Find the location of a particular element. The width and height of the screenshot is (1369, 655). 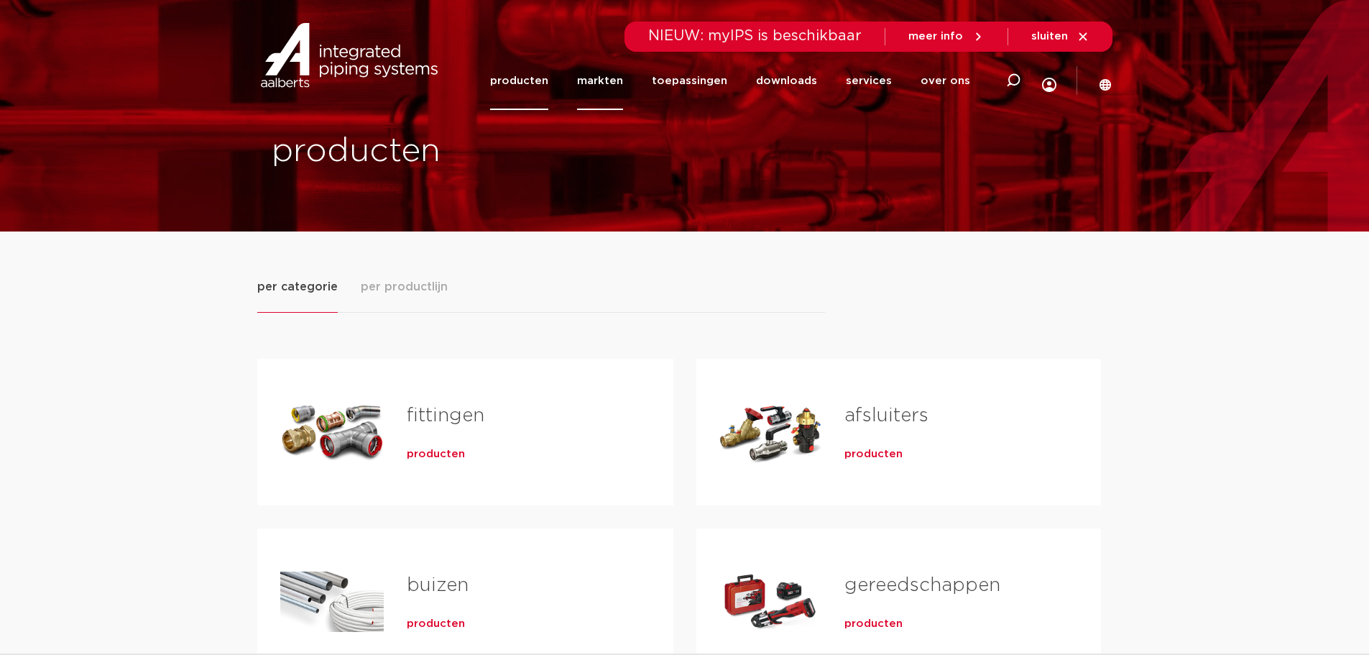

h1: producten is located at coordinates (474, 152).